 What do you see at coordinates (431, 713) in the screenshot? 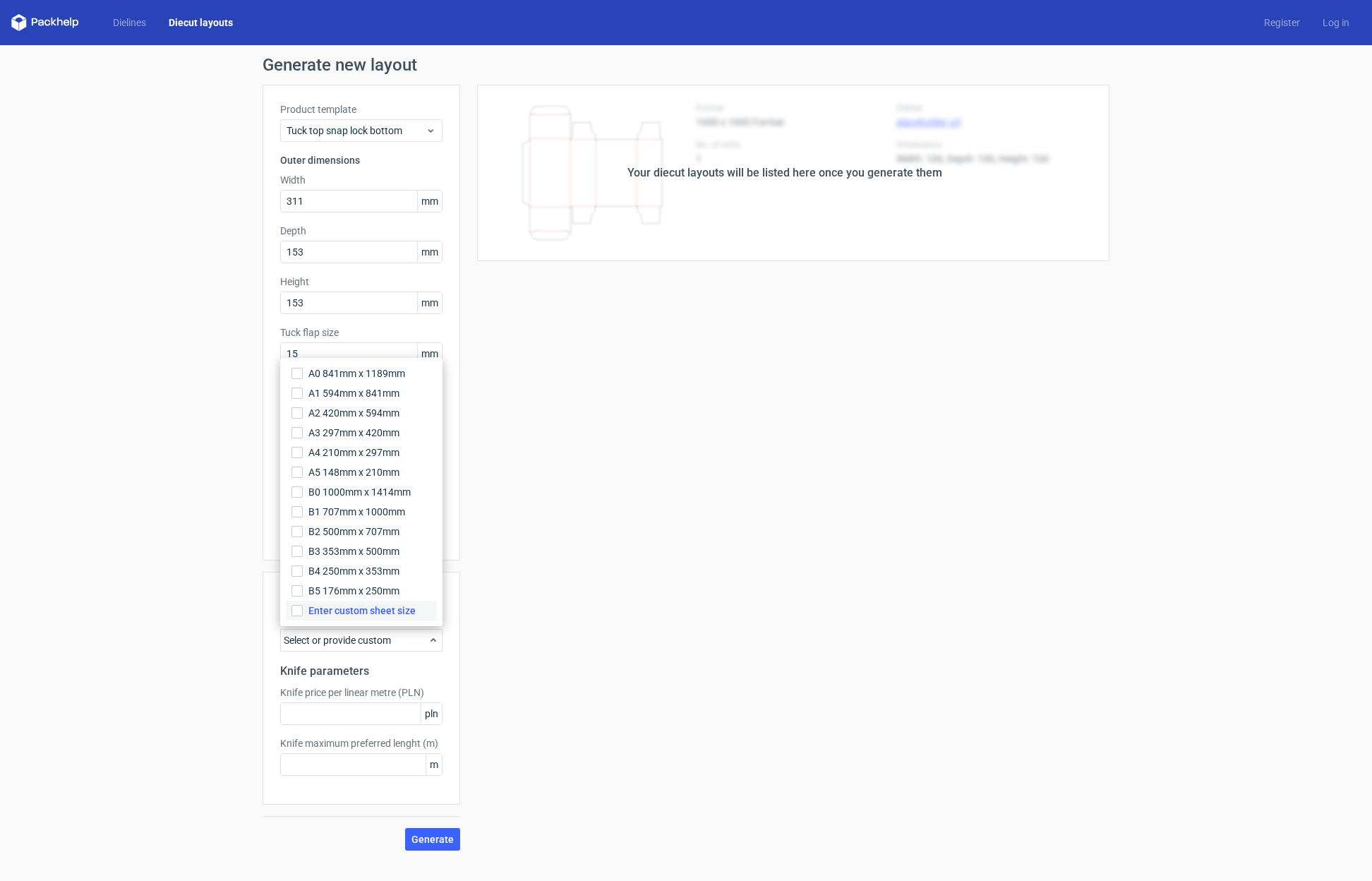
I see `span: pln` at bounding box center [431, 713].